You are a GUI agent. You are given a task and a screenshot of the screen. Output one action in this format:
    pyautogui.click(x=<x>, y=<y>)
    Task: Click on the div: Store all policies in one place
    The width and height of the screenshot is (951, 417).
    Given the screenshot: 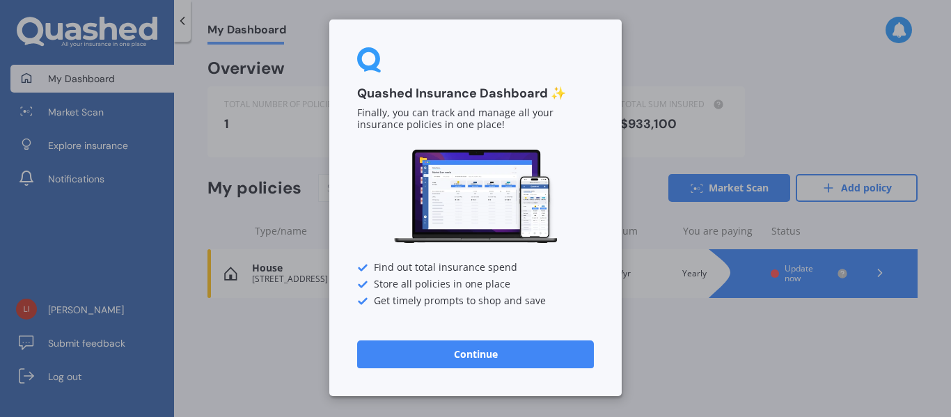 What is the action you would take?
    pyautogui.click(x=476, y=285)
    